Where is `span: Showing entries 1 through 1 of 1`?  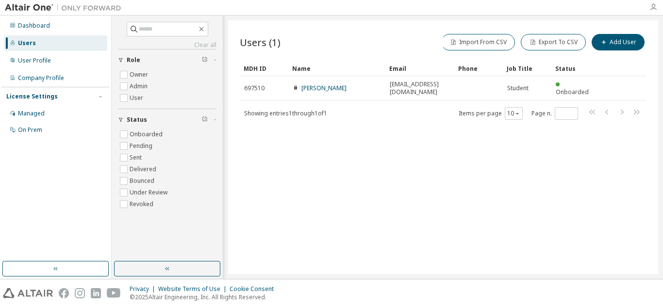 span: Showing entries 1 through 1 of 1 is located at coordinates (285, 113).